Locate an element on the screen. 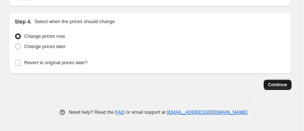 This screenshot has width=304, height=131. h2: Step 4. is located at coordinates (23, 22).